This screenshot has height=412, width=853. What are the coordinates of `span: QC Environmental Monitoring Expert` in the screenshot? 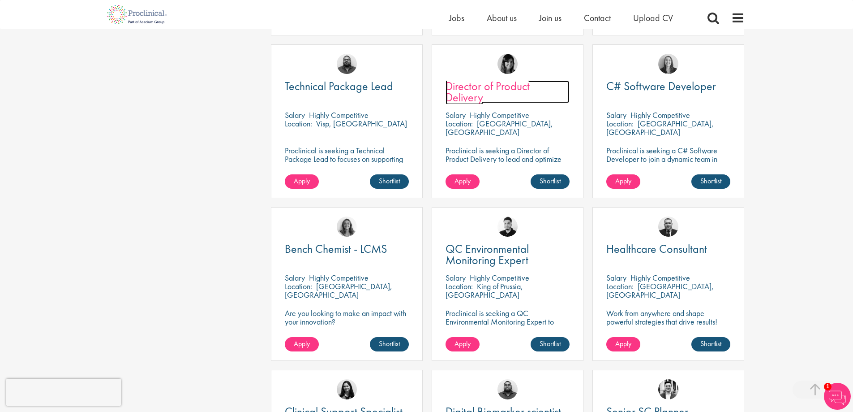 It's located at (487, 254).